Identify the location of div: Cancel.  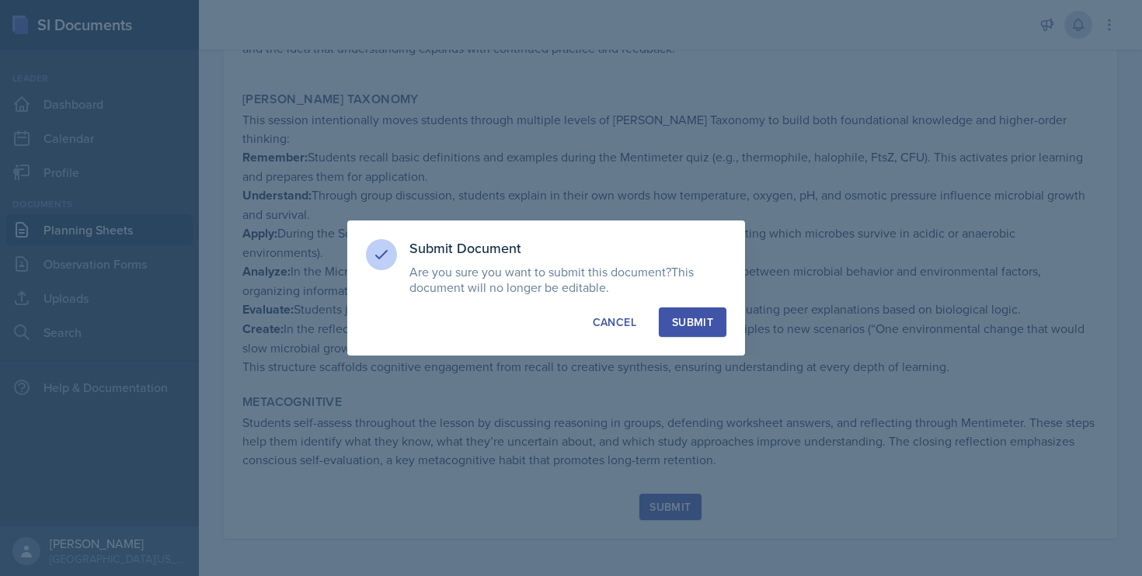
(614, 322).